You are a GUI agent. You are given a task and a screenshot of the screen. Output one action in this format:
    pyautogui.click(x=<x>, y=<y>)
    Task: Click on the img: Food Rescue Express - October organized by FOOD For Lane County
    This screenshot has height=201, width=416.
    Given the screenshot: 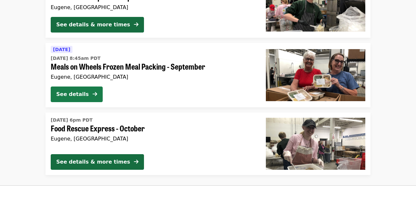 What is the action you would take?
    pyautogui.click(x=315, y=144)
    